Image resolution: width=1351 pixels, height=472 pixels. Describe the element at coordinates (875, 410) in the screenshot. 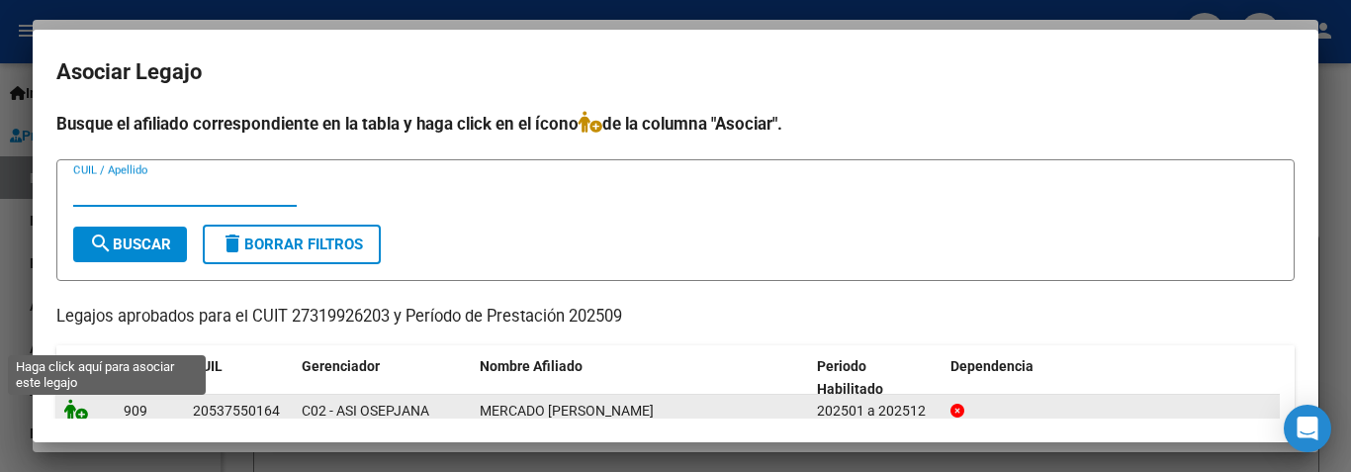

I see `div: 202501 a 202512` at that location.